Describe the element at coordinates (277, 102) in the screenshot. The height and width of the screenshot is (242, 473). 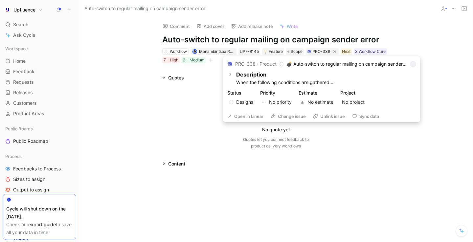
I see `span: No priority` at that location.